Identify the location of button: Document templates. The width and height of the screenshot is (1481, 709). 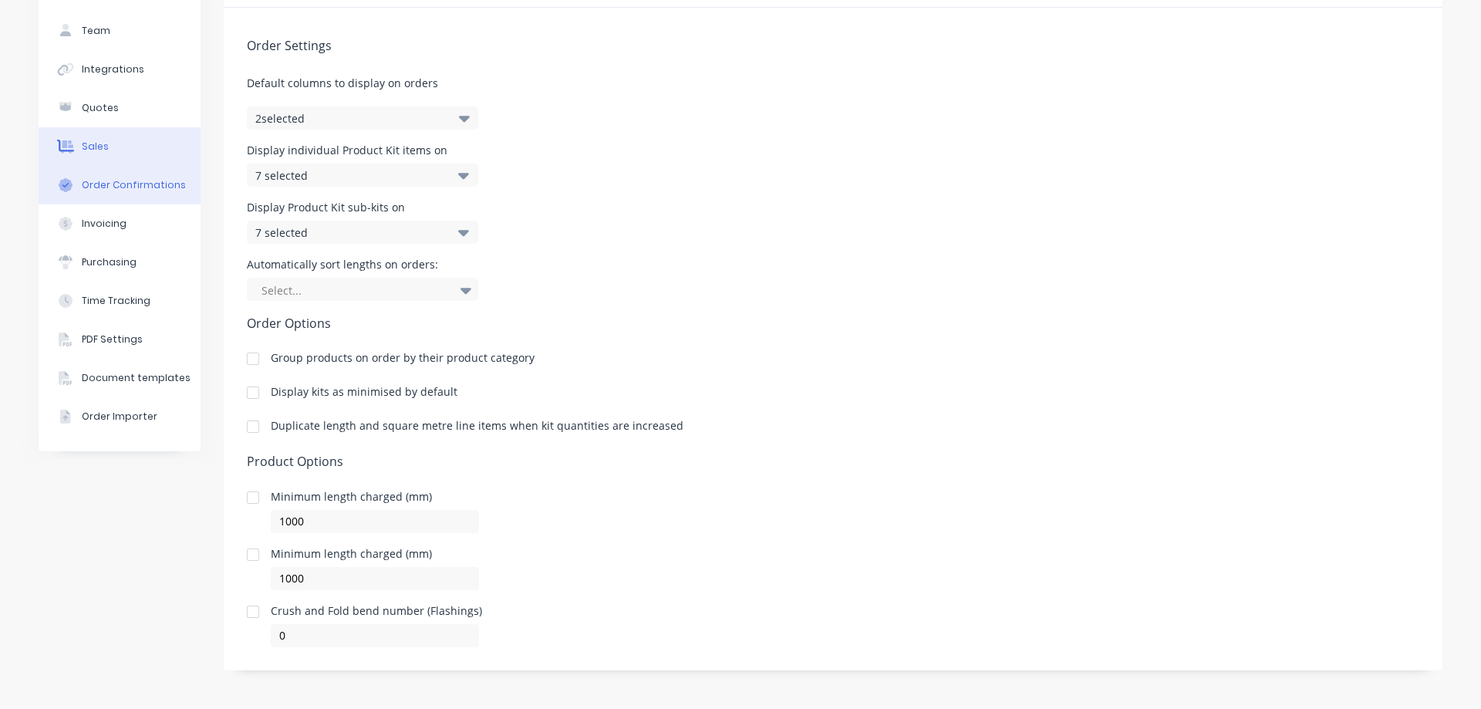
(120, 378).